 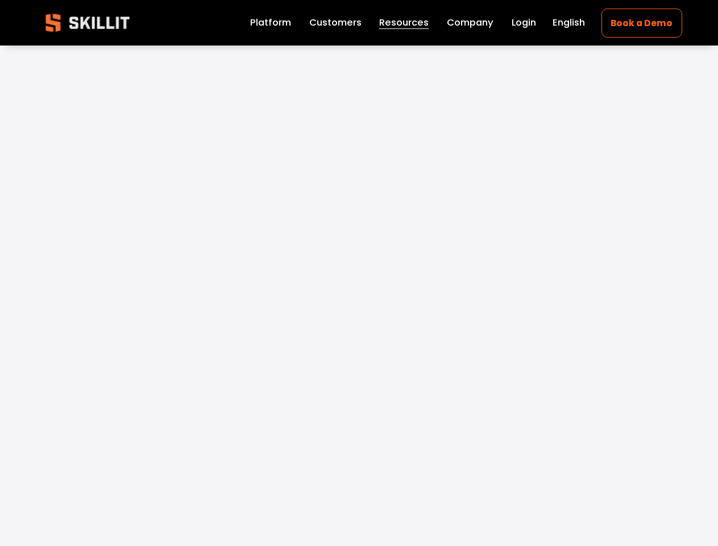 What do you see at coordinates (270, 23) in the screenshot?
I see `a: Platform` at bounding box center [270, 23].